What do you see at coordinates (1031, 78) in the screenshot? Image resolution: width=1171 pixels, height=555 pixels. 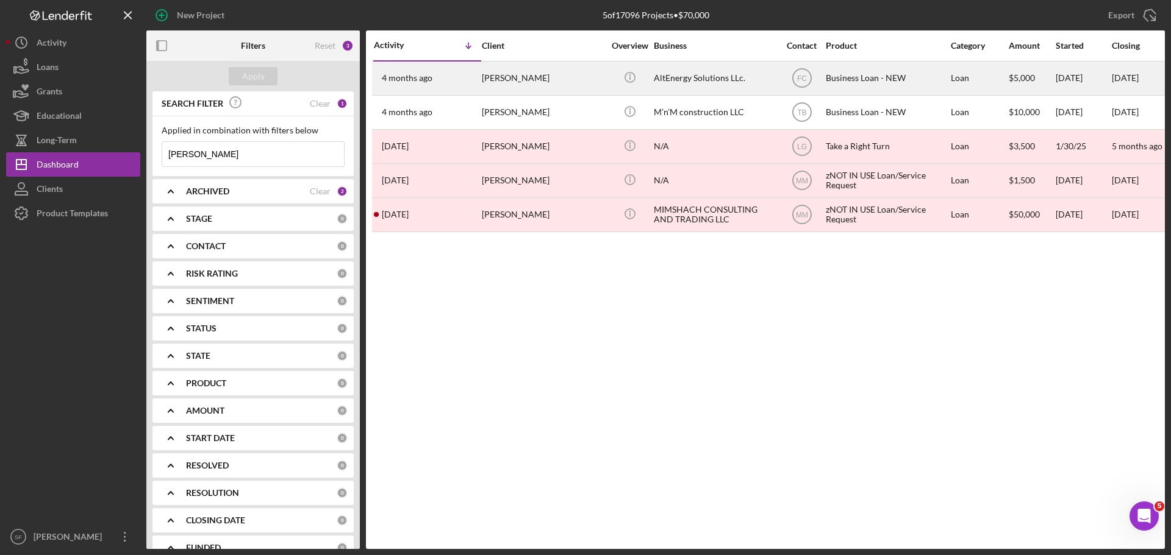 I see `div: $5,000` at bounding box center [1031, 78].